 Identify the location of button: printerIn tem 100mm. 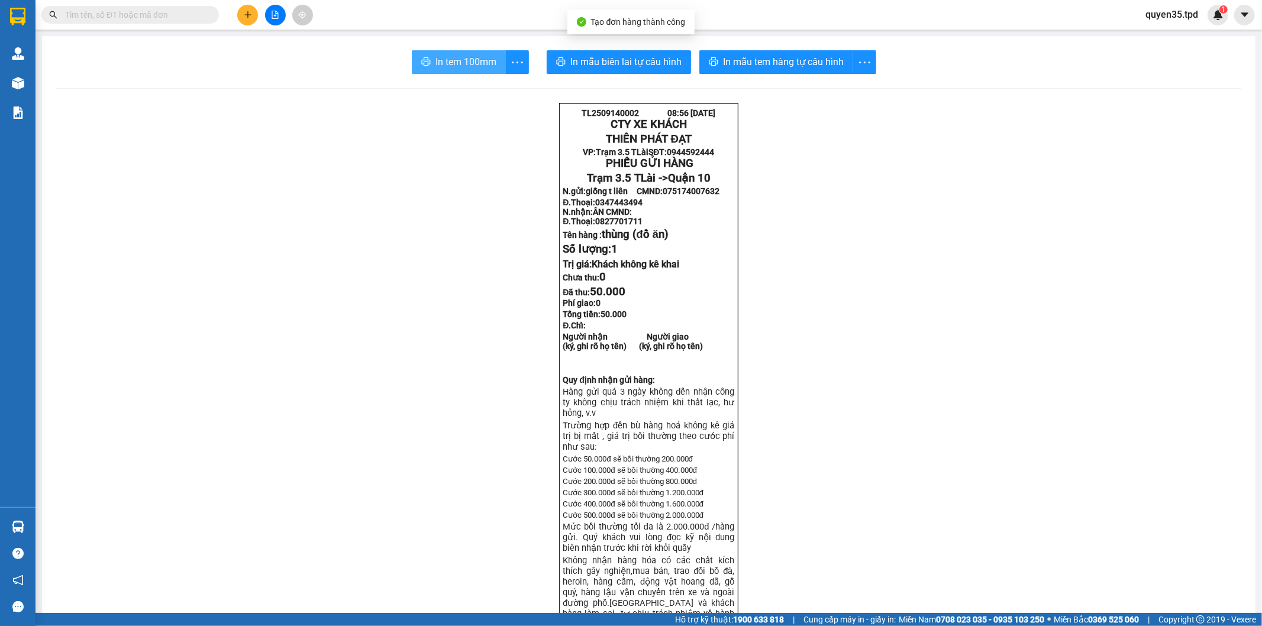
(459, 62).